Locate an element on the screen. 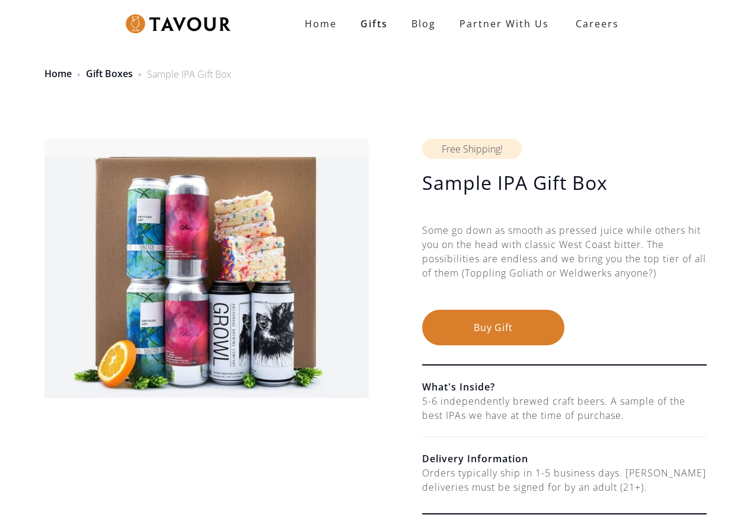  a: partner with us is located at coordinates (504, 24).